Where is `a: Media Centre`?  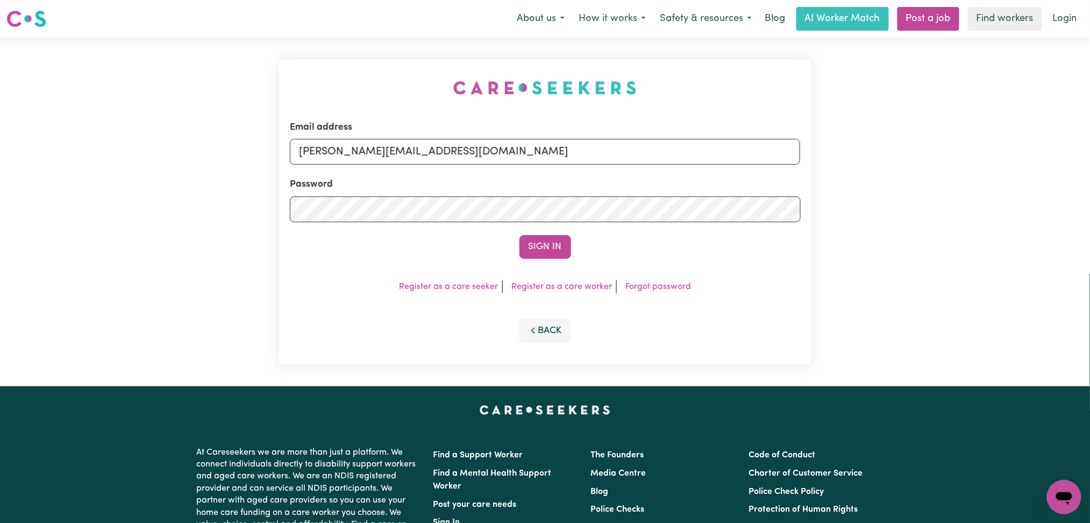
a: Media Centre is located at coordinates (618, 473).